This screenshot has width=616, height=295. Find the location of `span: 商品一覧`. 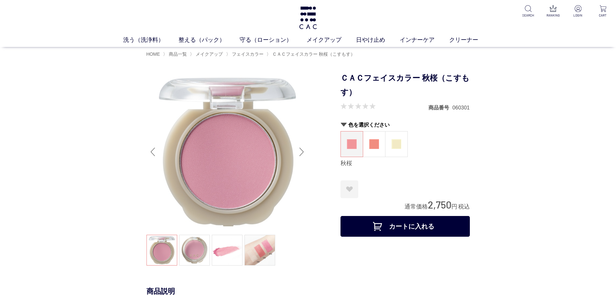

span: 商品一覧 is located at coordinates (178, 54).